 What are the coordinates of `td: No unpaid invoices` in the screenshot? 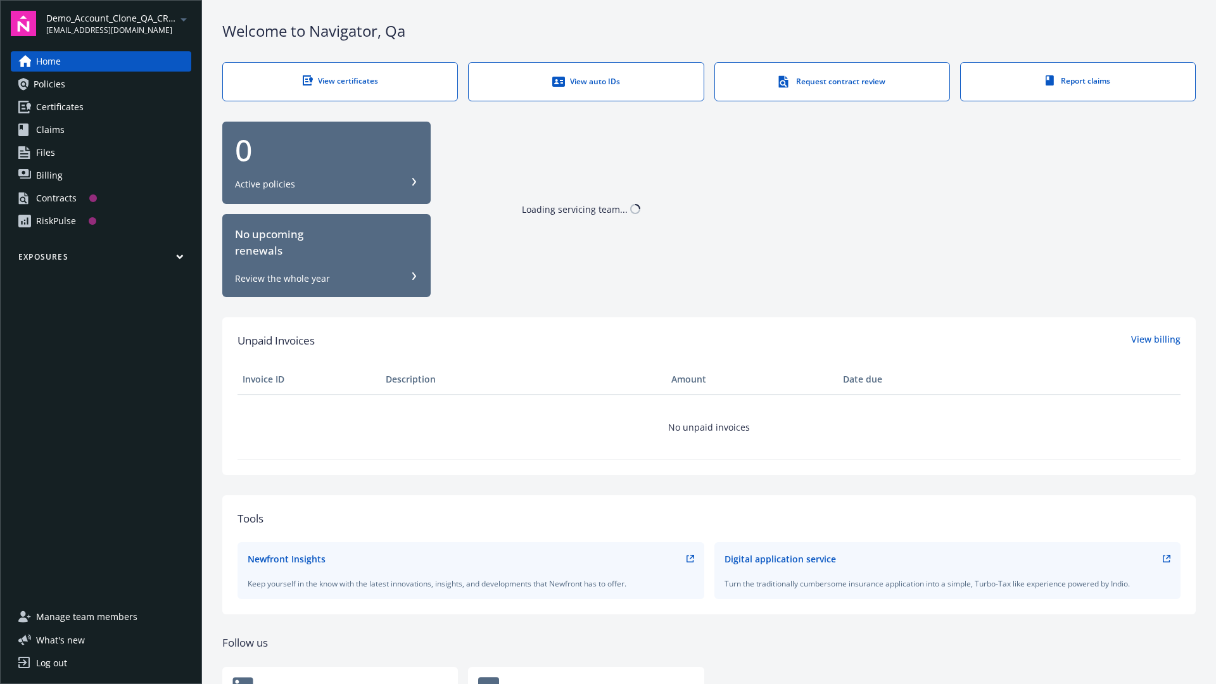 It's located at (709, 427).